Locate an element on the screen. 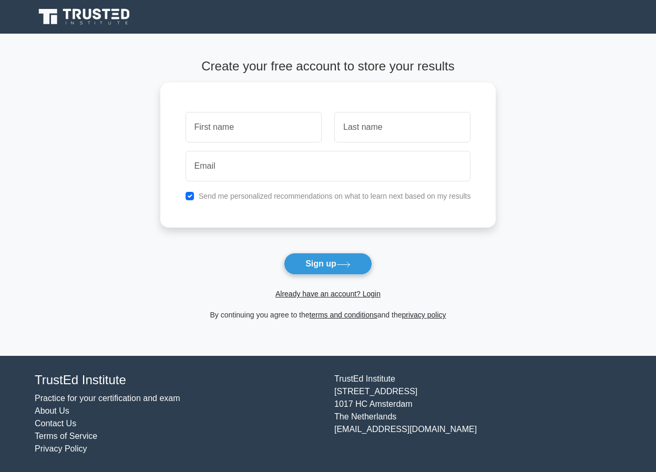 The image size is (656, 472). a: Already have an account? Login is located at coordinates (328, 294).